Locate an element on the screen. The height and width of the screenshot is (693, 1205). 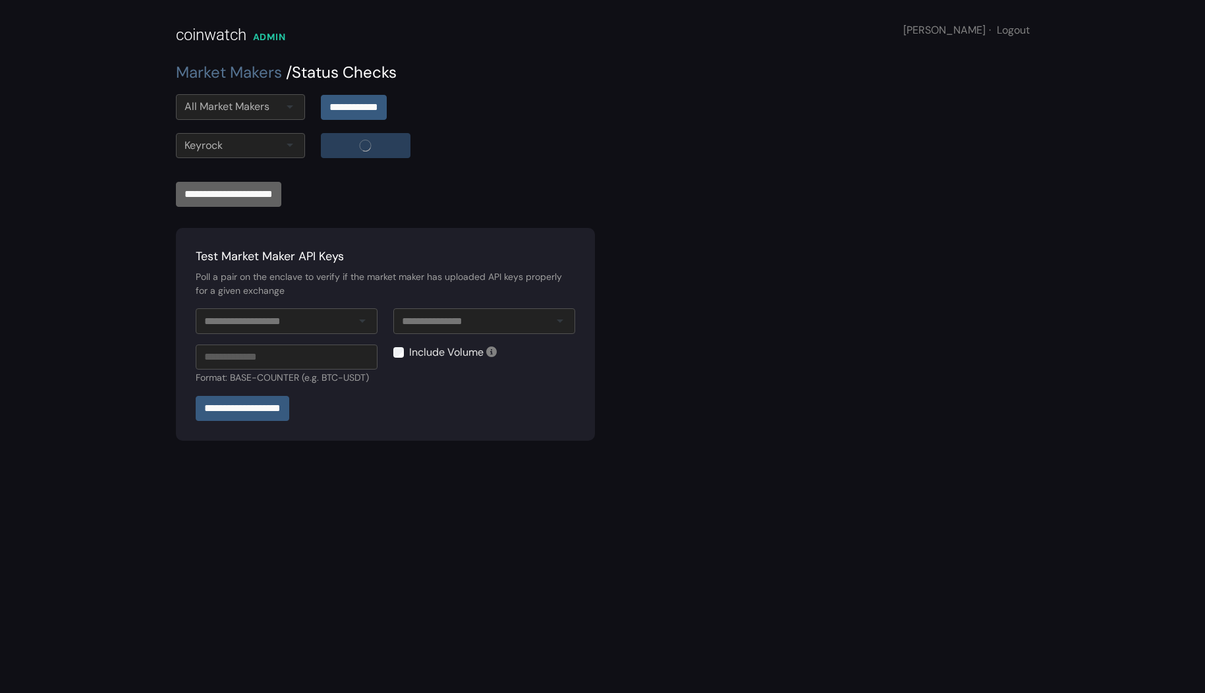
a: Logout is located at coordinates (1013, 30).